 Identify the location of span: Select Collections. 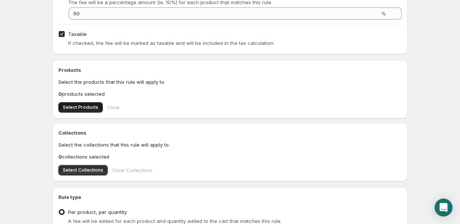
(83, 170).